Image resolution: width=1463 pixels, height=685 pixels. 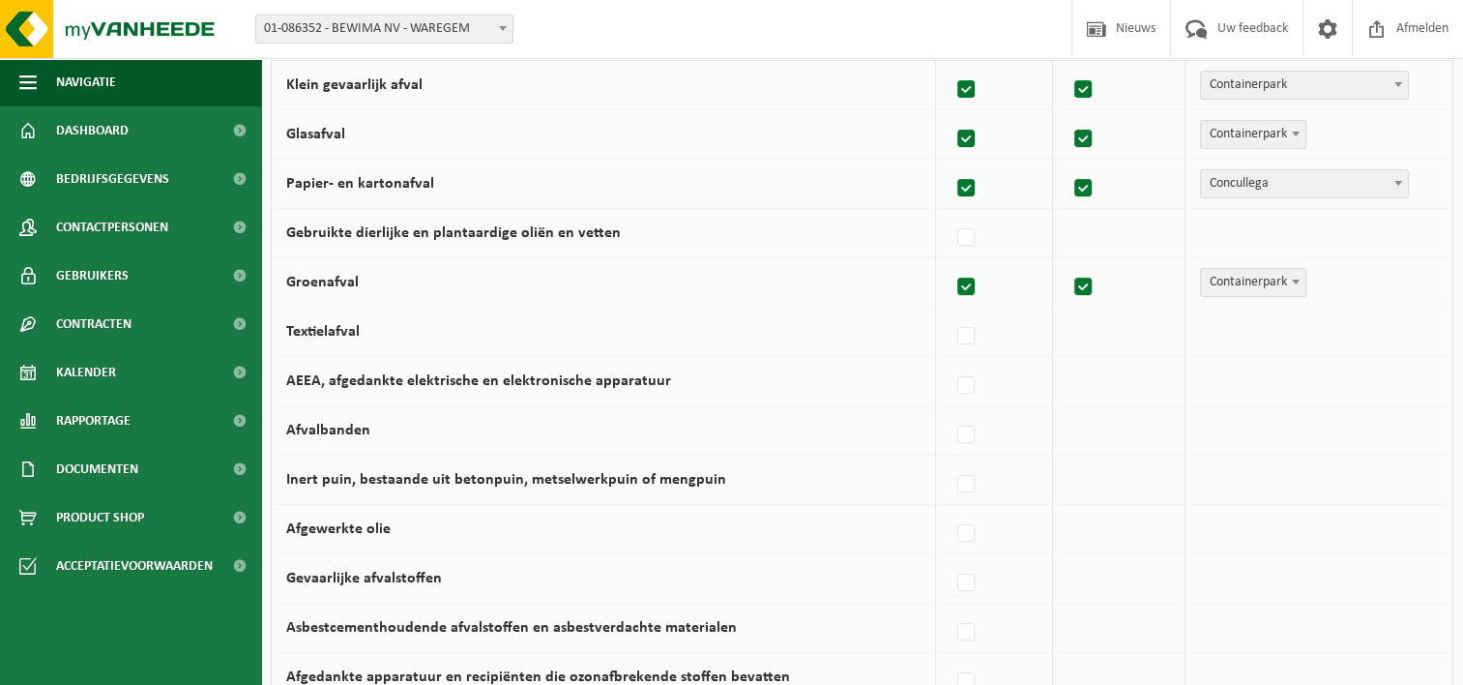 What do you see at coordinates (354, 85) in the screenshot?
I see `label: Klein gevaarlijk afval` at bounding box center [354, 85].